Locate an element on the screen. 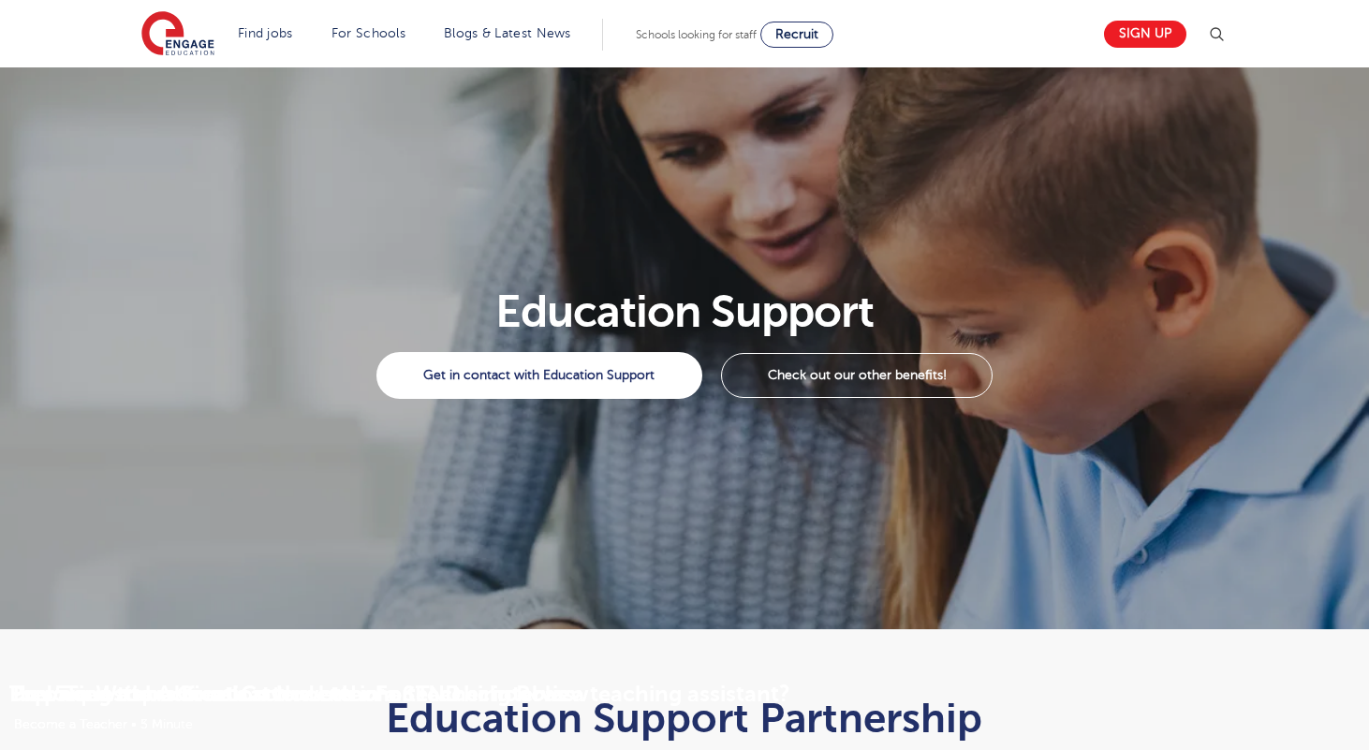 This screenshot has height=750, width=1369. a: Find jobs is located at coordinates (265, 33).